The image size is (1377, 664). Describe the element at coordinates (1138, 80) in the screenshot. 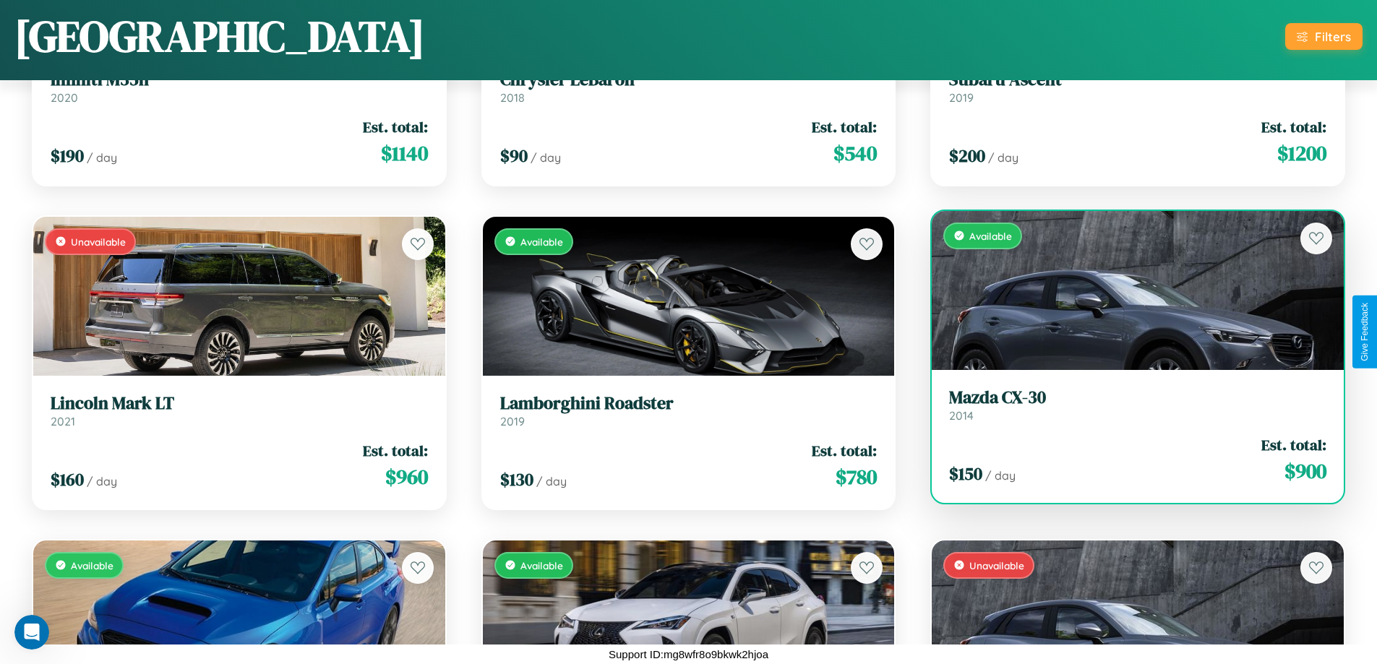

I see `h3: Subaru Ascent` at that location.